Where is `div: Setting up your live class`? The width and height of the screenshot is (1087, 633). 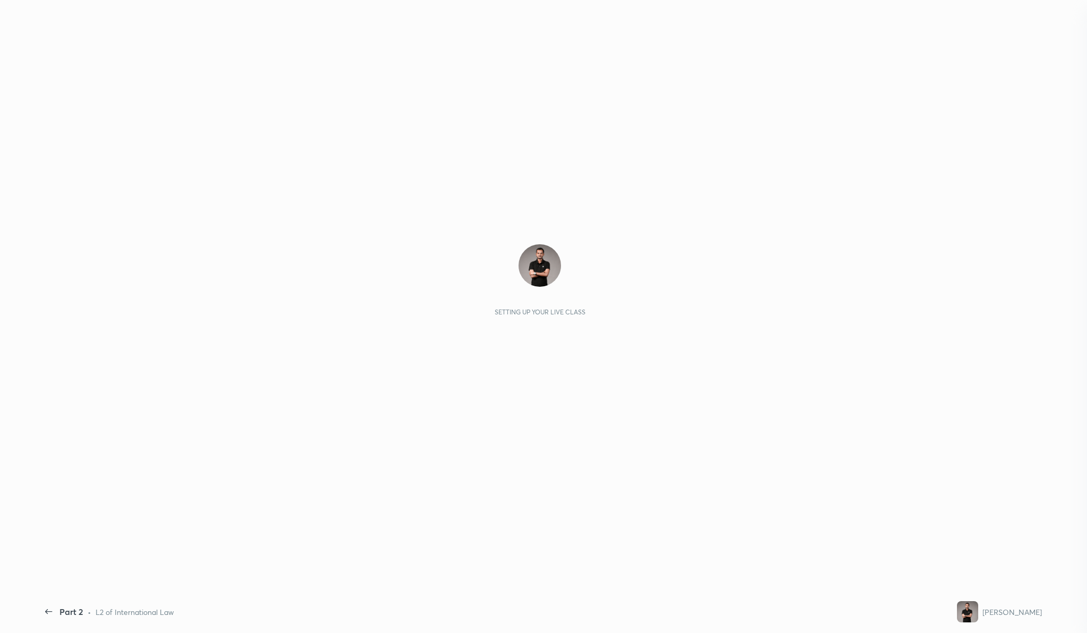 div: Setting up your live class is located at coordinates (540, 312).